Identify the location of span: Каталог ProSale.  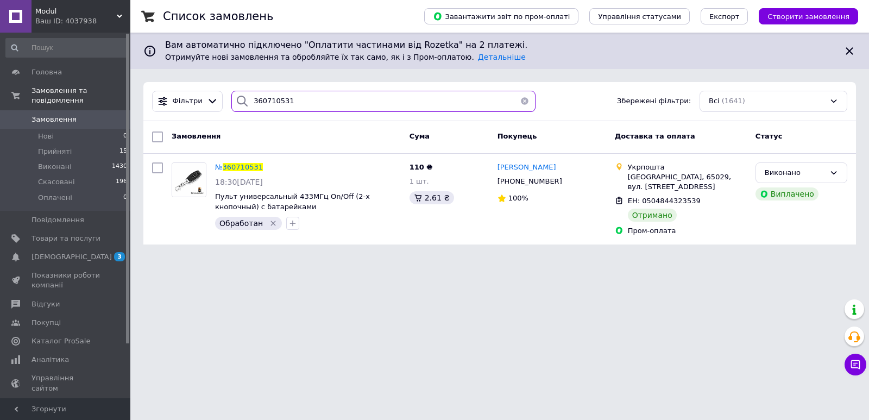
(61, 341).